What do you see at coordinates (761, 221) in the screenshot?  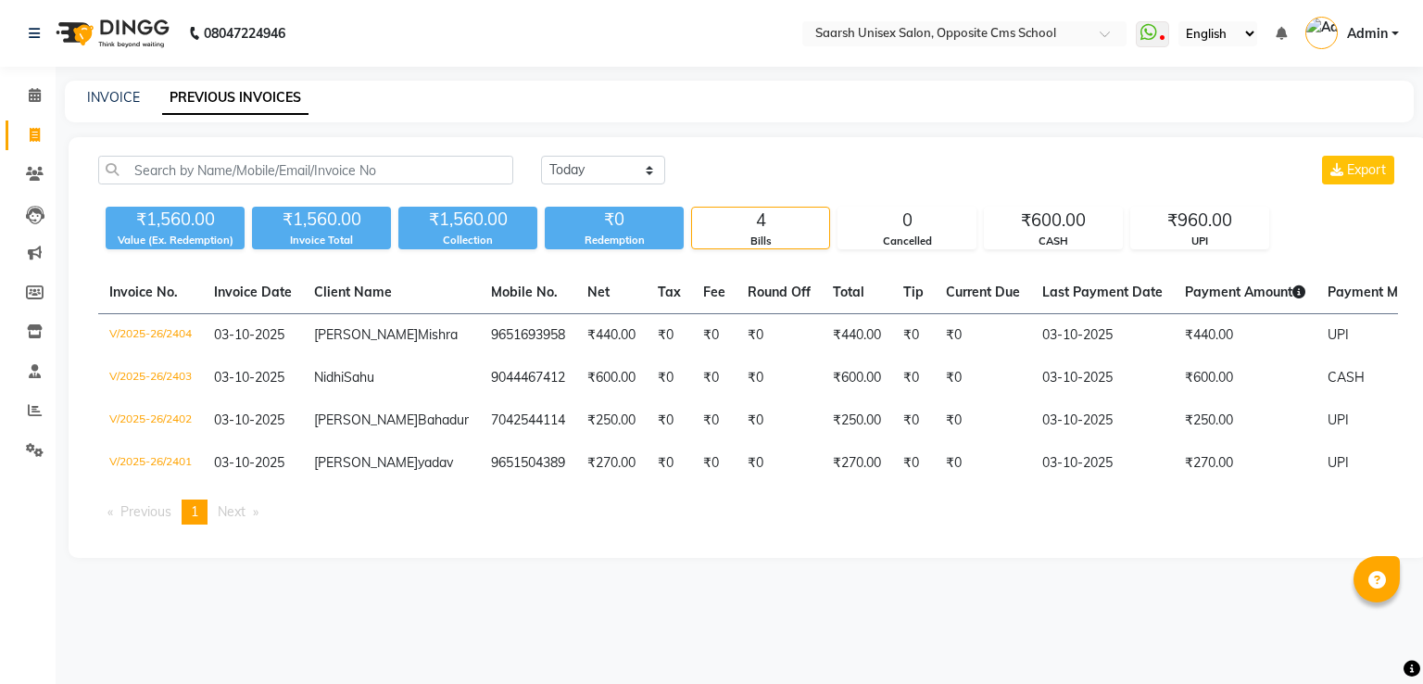 I see `div: 4` at bounding box center [761, 221].